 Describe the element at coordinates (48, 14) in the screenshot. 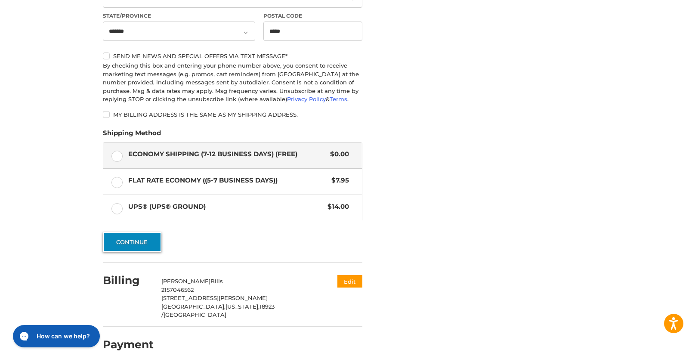

I see `button: Gorgias live chat` at that location.